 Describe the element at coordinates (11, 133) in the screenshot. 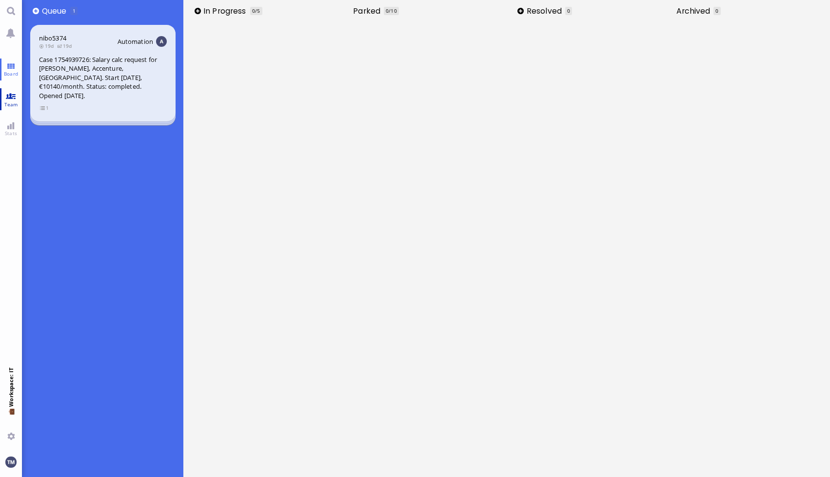

I see `span: Stats` at that location.